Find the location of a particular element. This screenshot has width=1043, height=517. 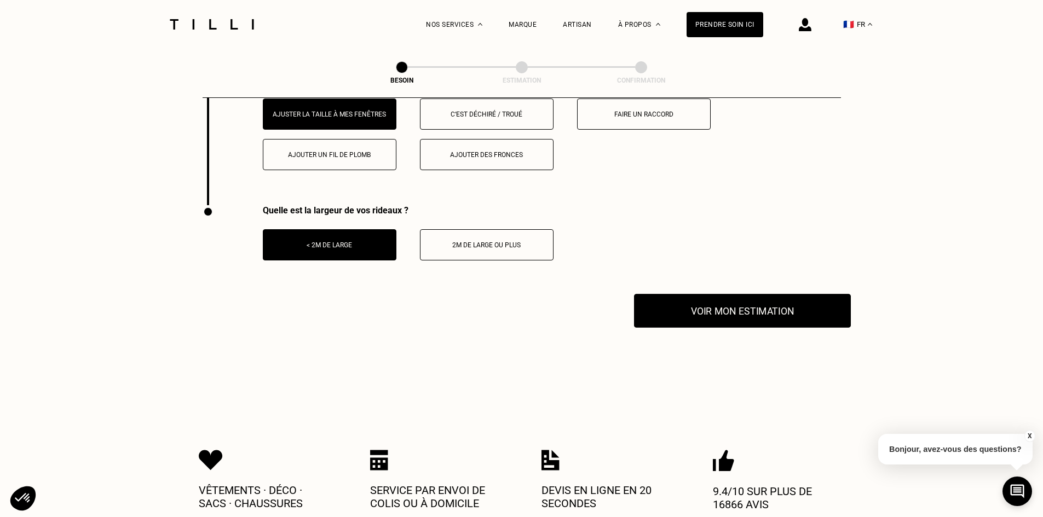

img: menu déroulant is located at coordinates (870, 24).